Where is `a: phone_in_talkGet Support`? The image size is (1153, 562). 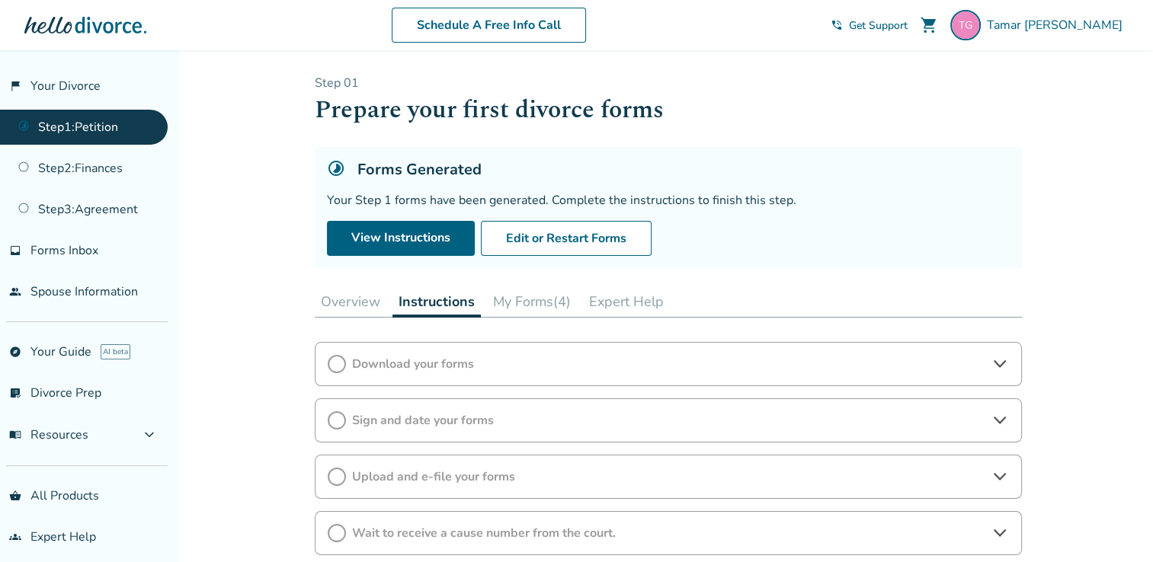
a: phone_in_talkGet Support is located at coordinates (869, 25).